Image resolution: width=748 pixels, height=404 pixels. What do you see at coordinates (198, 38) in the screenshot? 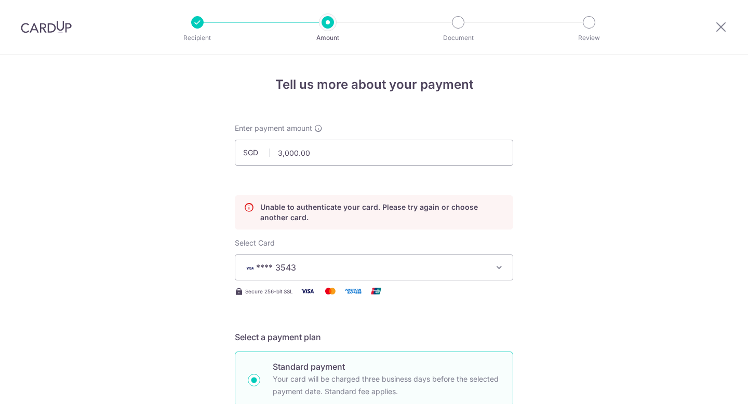
I see `p: Recipient` at bounding box center [198, 38].